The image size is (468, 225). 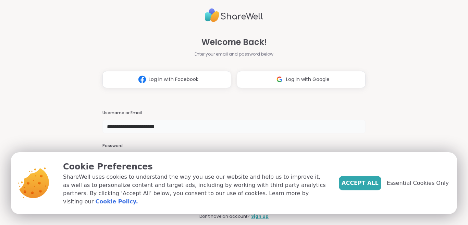 I want to click on span: Welcome Back!, so click(x=234, y=42).